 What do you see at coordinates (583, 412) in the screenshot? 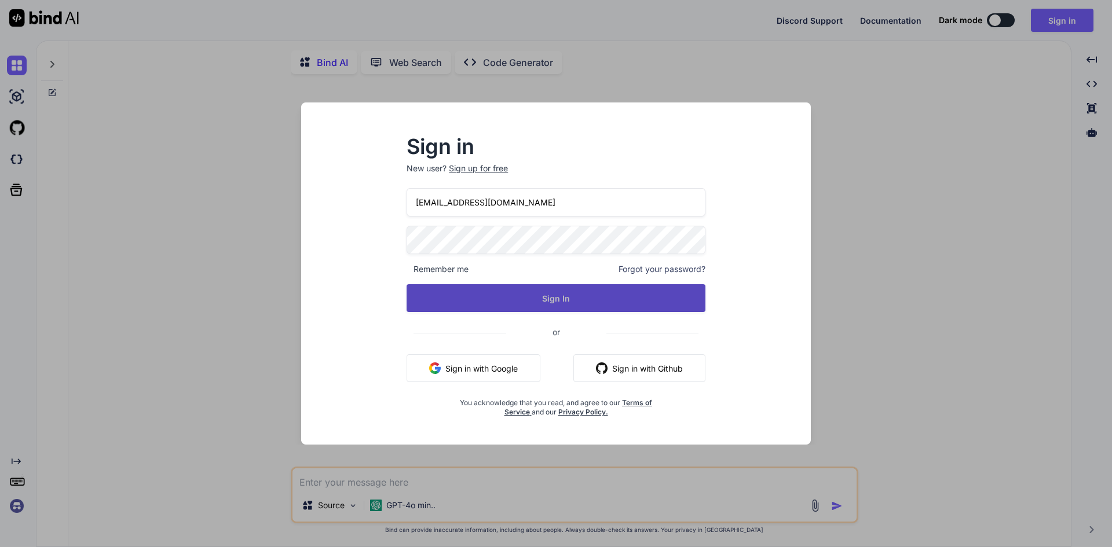
I see `a: Privacy Policy.` at bounding box center [583, 412].